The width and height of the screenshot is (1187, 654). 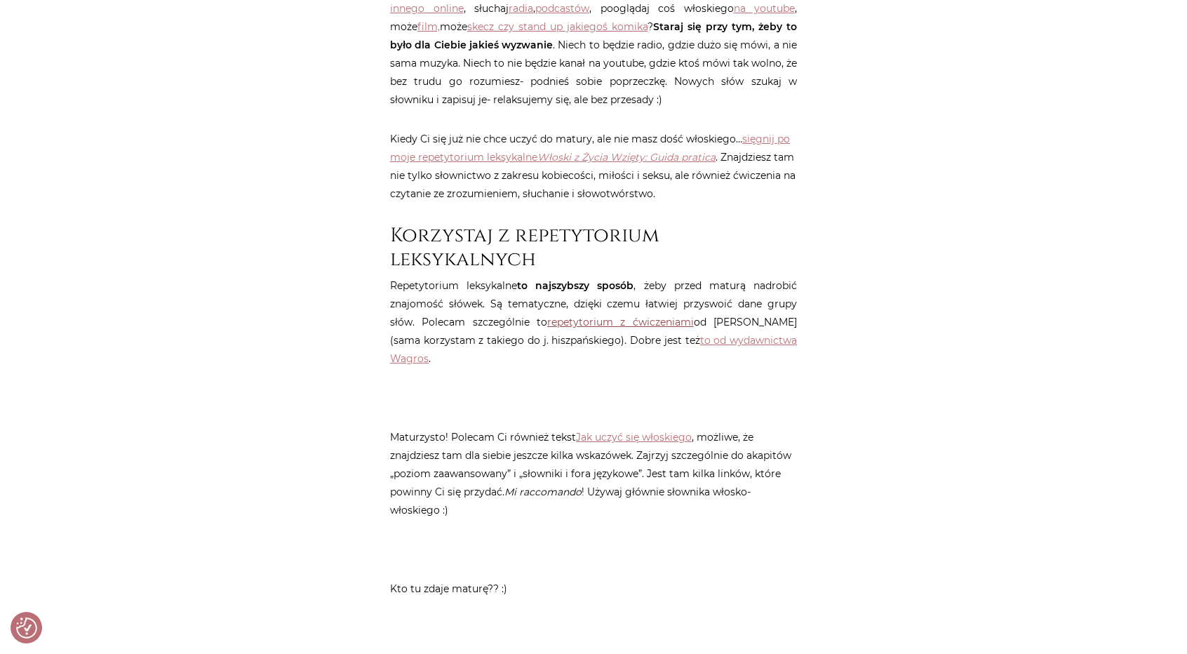 I want to click on a: film,, so click(x=429, y=27).